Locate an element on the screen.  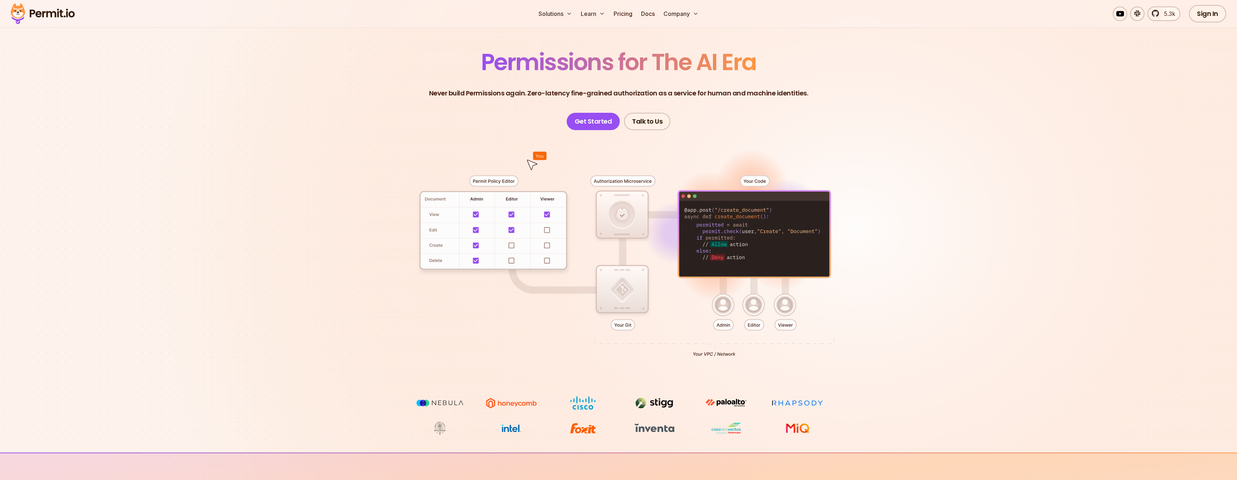
p: Never build Permissions again. Zero-latency fine-grained authorization as a service for human and... is located at coordinates (619, 93).